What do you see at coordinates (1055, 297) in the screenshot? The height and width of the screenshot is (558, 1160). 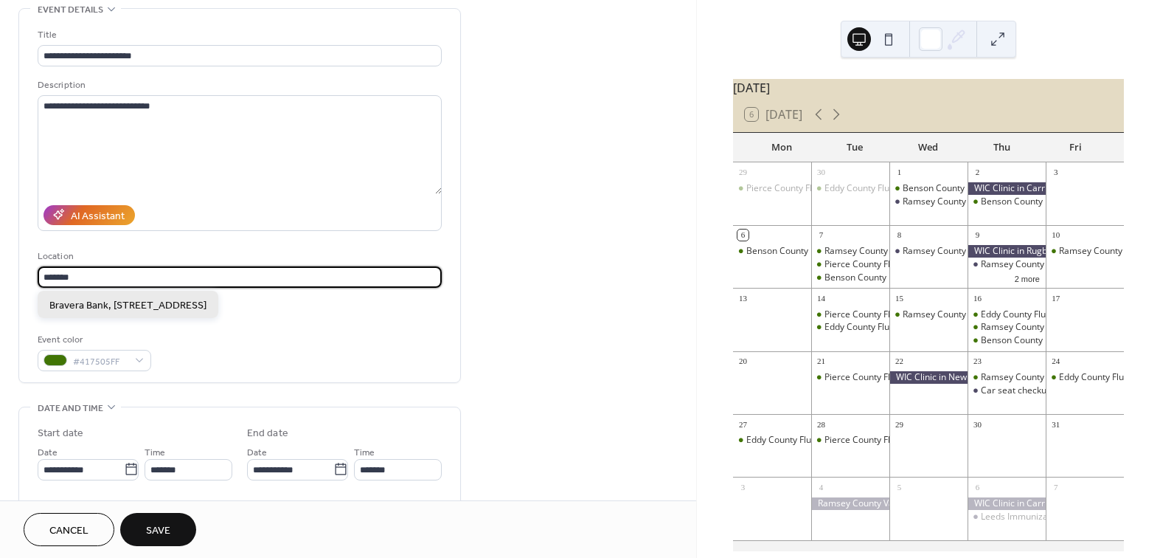 I see `div: 17` at bounding box center [1055, 297].